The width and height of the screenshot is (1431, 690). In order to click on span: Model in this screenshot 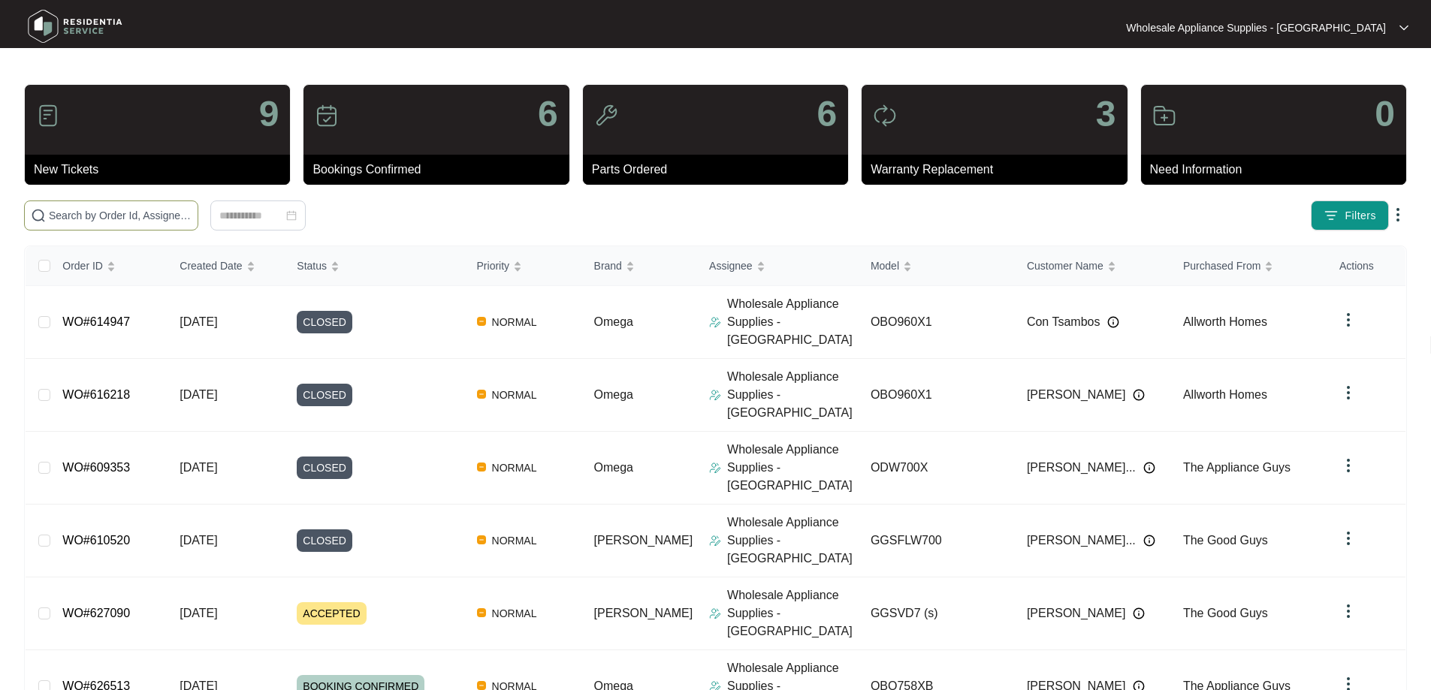, I will do `click(885, 266)`.